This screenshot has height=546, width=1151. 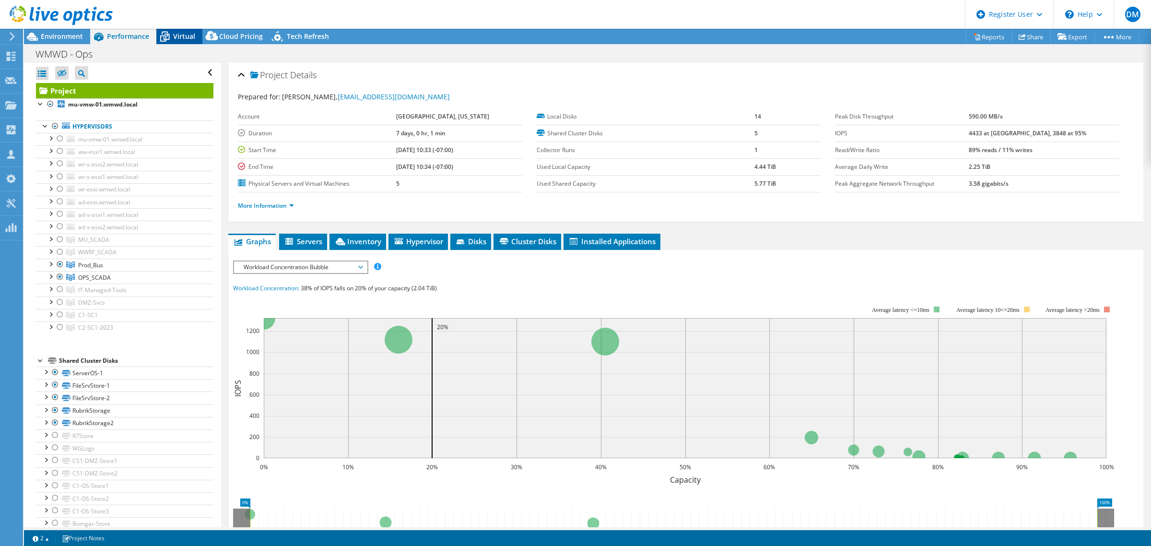 I want to click on text: 70%, so click(x=853, y=466).